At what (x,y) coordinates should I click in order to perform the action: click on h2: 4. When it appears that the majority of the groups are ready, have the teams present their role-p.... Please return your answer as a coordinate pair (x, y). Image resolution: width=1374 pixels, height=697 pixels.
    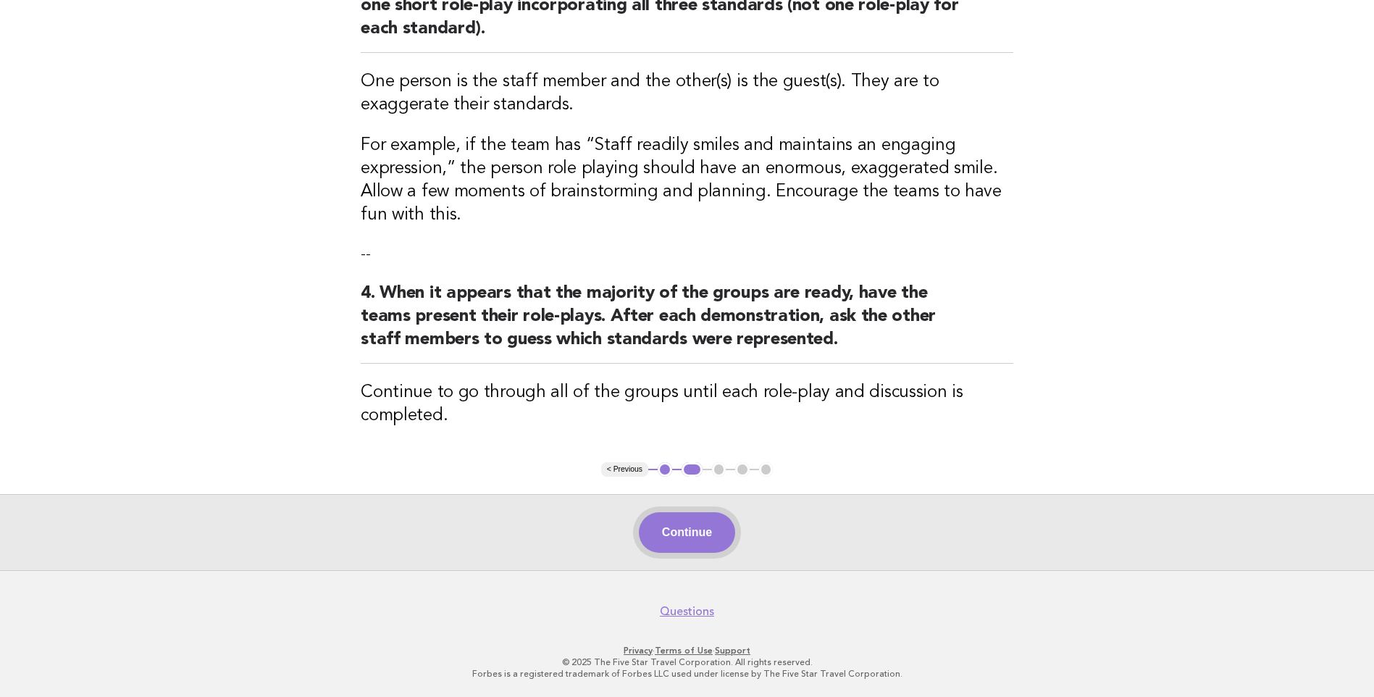
    Looking at the image, I should click on (687, 322).